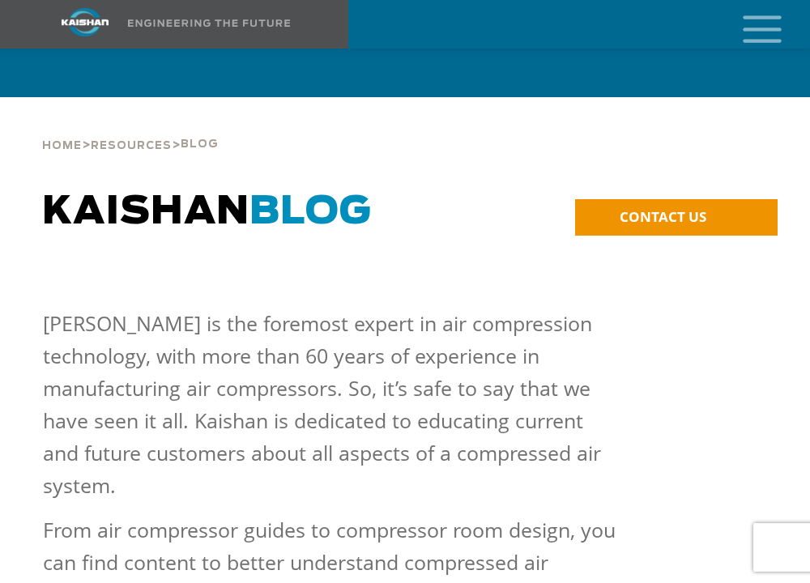 This screenshot has height=583, width=810. Describe the element at coordinates (312, 212) in the screenshot. I see `h1: Kaishan` at that location.